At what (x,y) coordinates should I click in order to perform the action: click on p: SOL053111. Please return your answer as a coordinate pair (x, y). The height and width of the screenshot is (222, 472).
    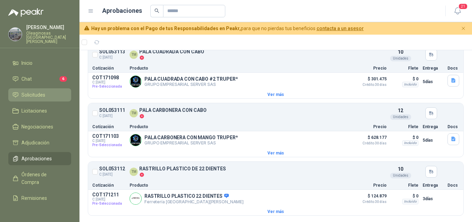
    Looking at the image, I should click on (112, 110).